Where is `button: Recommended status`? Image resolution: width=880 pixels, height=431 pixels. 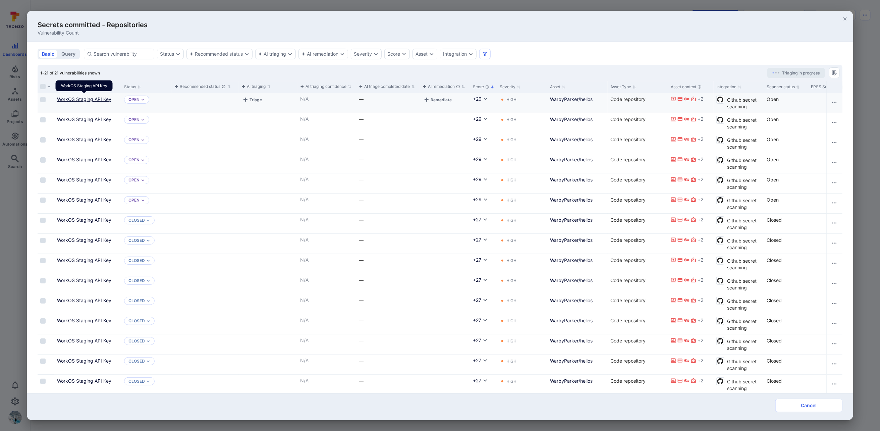 button: Recommended status is located at coordinates (216, 54).